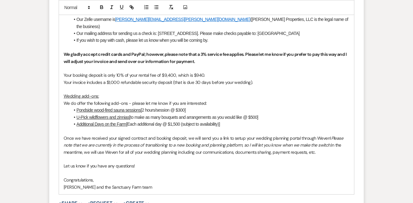  Describe the element at coordinates (206, 82) in the screenshot. I see `p: Your invoice includes a $1,000 refundable security deposit (that is due 30 days before your weddi...` at that location.